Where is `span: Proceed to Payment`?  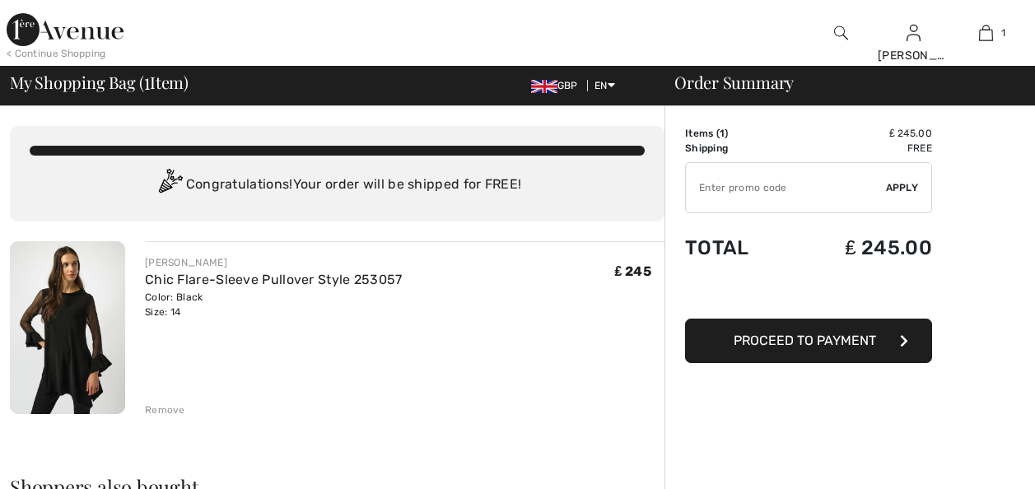 span: Proceed to Payment is located at coordinates (804, 340).